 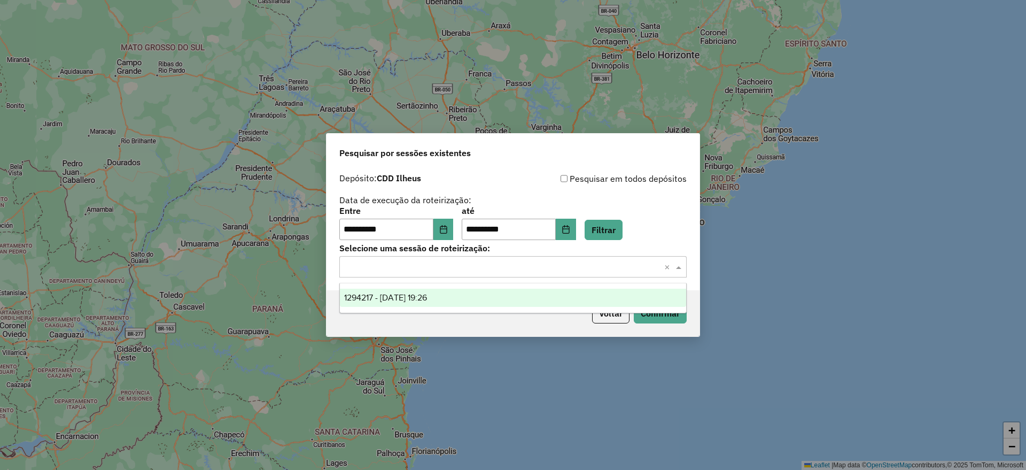 I want to click on span: Pesquisar por sessões existentes, so click(x=405, y=153).